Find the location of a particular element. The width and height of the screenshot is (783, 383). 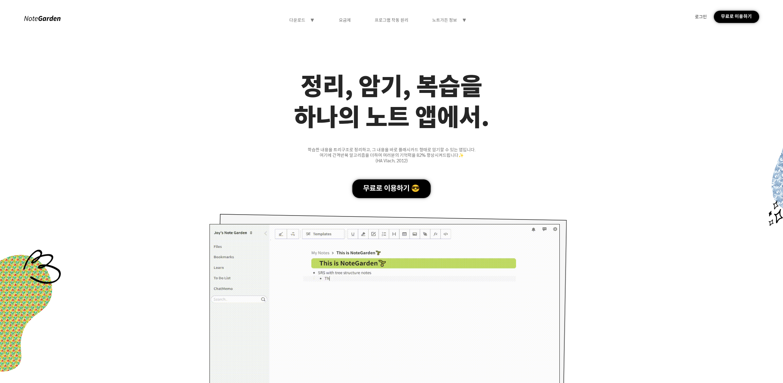

div: 프로그램 작동 원리 is located at coordinates (392, 20).